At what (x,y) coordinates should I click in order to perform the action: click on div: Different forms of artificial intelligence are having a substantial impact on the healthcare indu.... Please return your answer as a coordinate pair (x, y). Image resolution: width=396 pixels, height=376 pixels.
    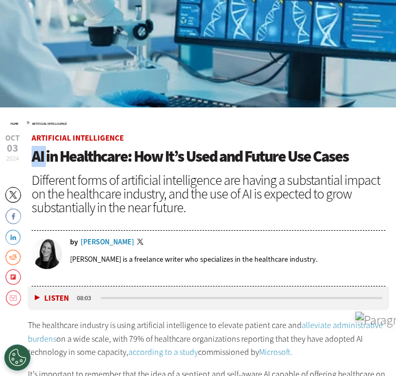
    Looking at the image, I should click on (208, 194).